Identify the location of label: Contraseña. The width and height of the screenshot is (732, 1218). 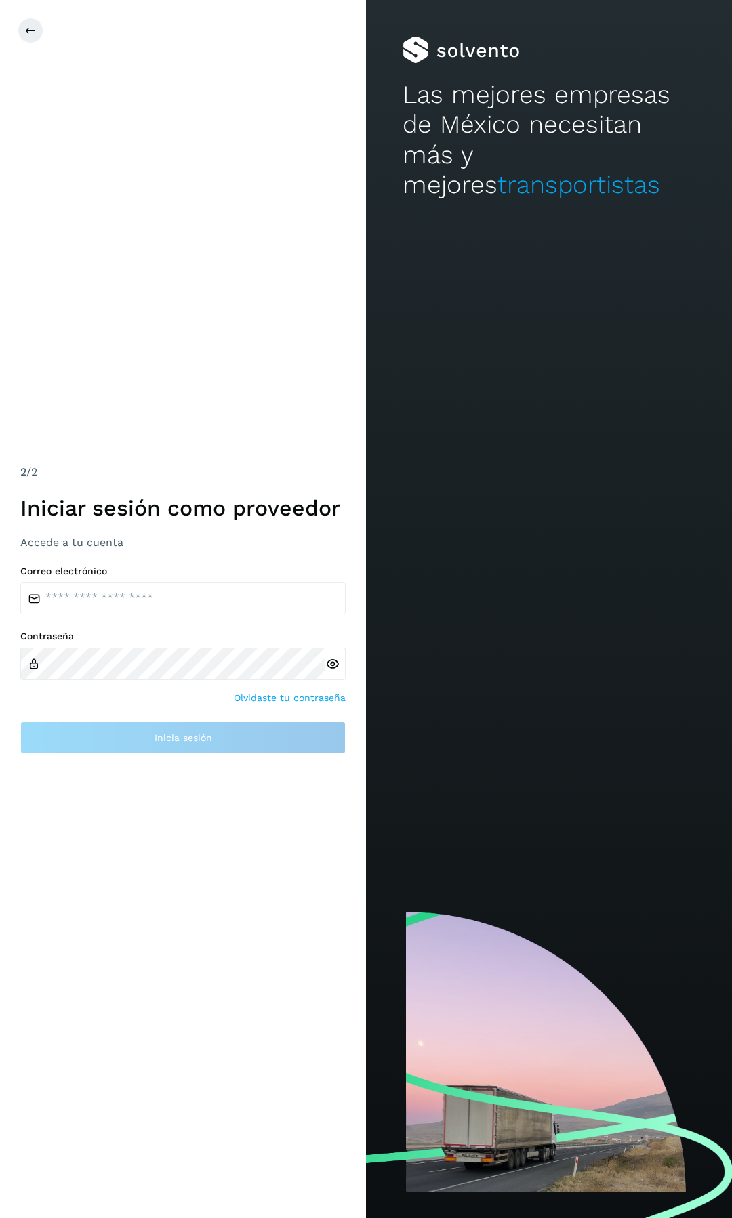
(183, 636).